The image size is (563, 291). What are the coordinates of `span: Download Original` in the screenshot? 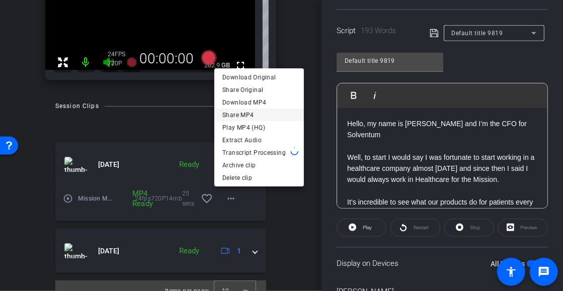 It's located at (259, 77).